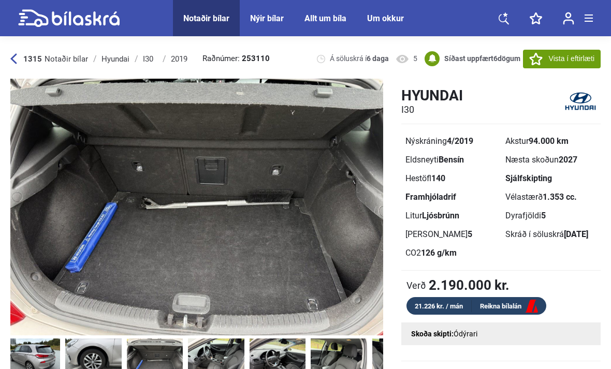 The width and height of the screenshot is (611, 369). What do you see at coordinates (469, 285) in the screenshot?
I see `b: 2.190.000 kr.` at bounding box center [469, 285].